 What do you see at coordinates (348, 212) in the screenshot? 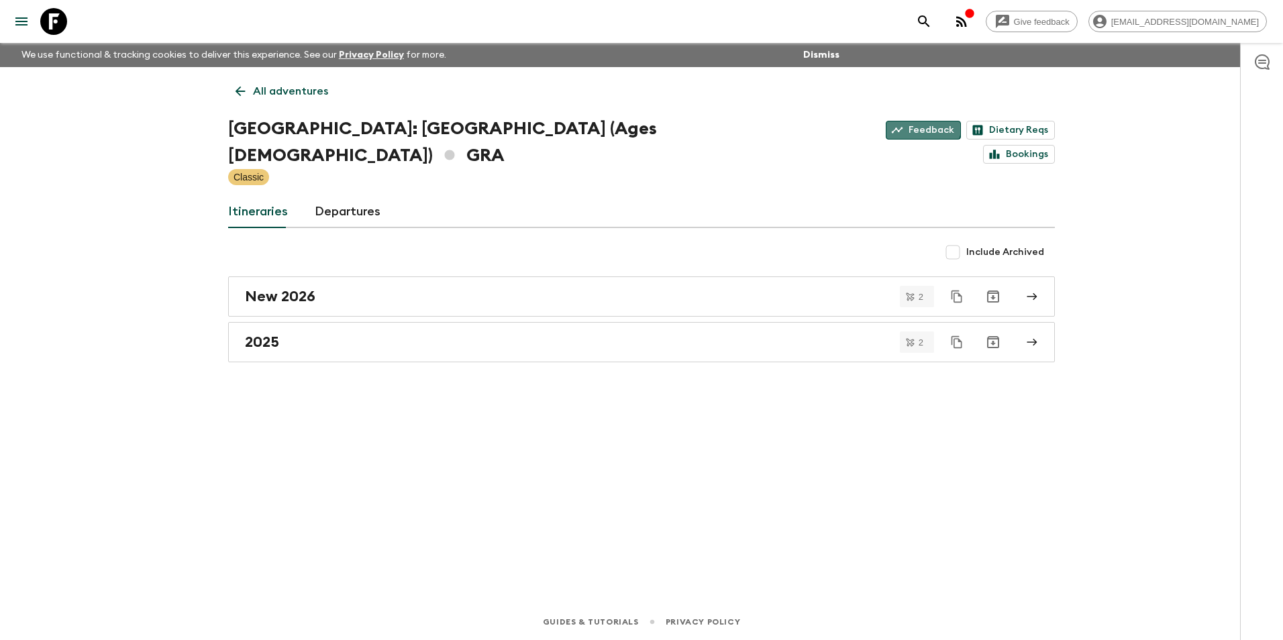
I see `a: Departures` at bounding box center [348, 212].